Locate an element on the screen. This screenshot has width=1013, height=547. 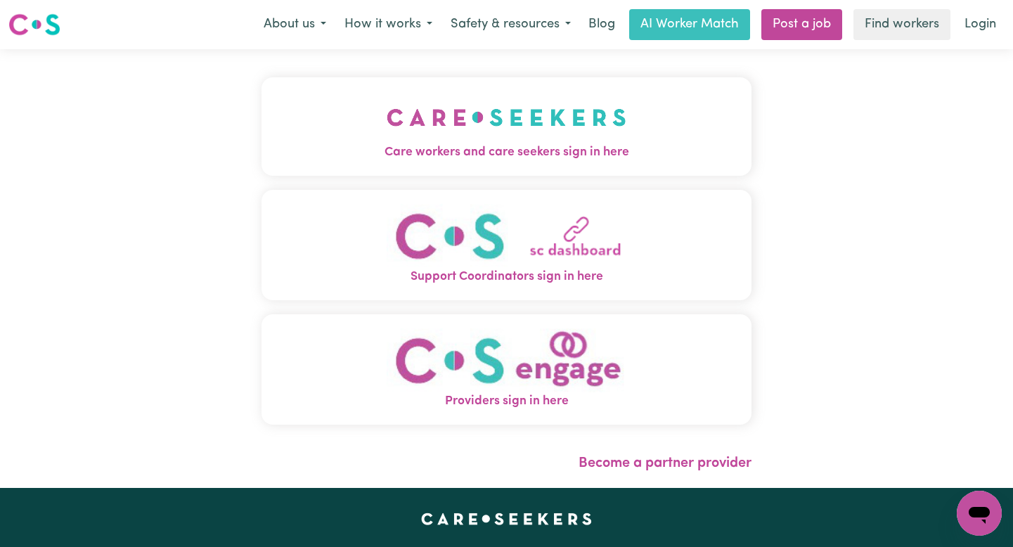
button: Safety & resources is located at coordinates (510, 25).